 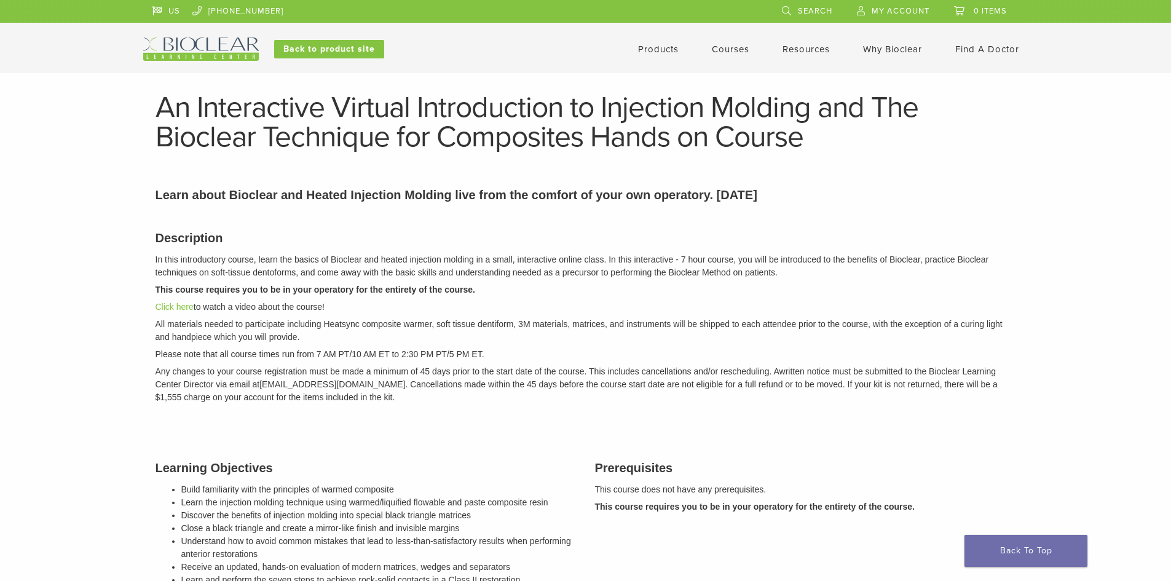 I want to click on li: Learn the injection molding technique using warmed/liquified flowable and paste composite resin, so click(x=379, y=502).